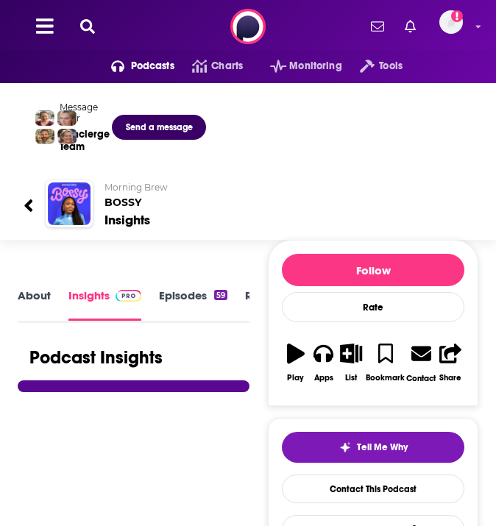 This screenshot has width=496, height=526. Describe the element at coordinates (345, 447) in the screenshot. I see `img: tell me why sparkle` at that location.